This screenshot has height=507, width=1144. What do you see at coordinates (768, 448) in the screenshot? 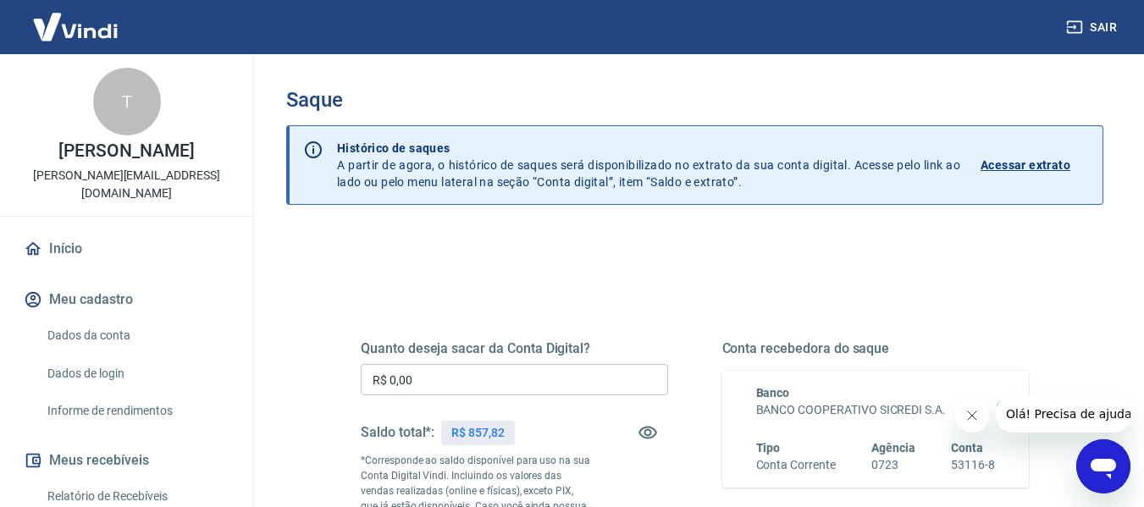
I see `span: Tipo` at bounding box center [768, 448].